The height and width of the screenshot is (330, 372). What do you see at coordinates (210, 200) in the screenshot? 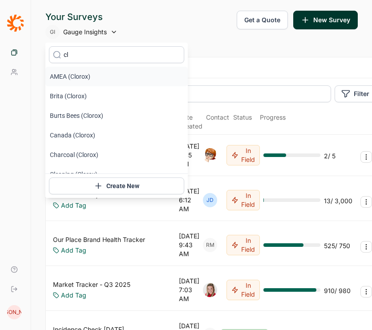
I see `div: JD` at bounding box center [210, 200].